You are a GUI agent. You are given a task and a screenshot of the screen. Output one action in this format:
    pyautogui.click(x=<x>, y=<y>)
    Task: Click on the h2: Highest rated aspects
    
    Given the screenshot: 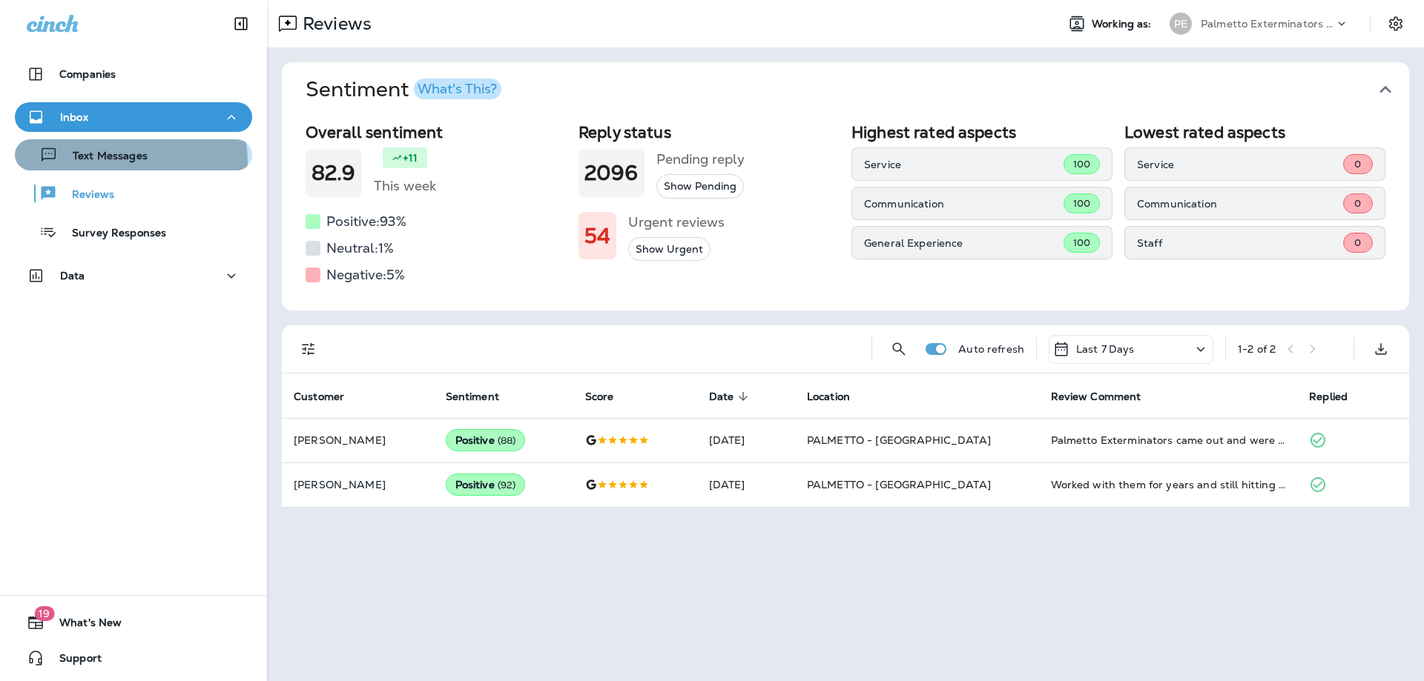 What is the action you would take?
    pyautogui.click(x=982, y=132)
    